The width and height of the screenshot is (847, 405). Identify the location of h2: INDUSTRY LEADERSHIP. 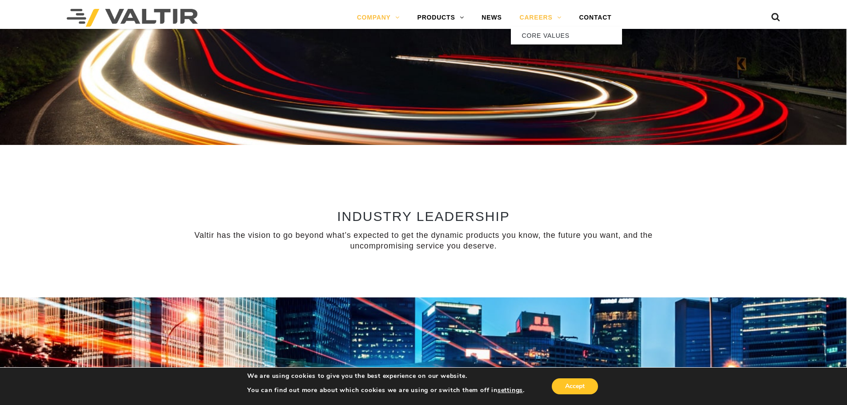
(424, 216).